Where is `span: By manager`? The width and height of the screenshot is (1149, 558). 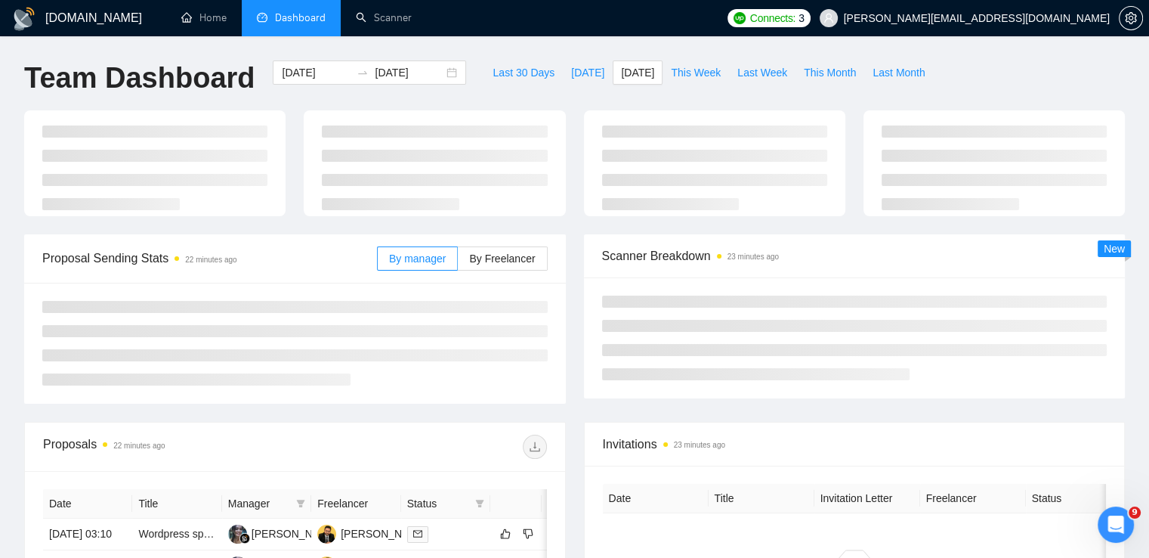
span: By manager is located at coordinates (417, 258).